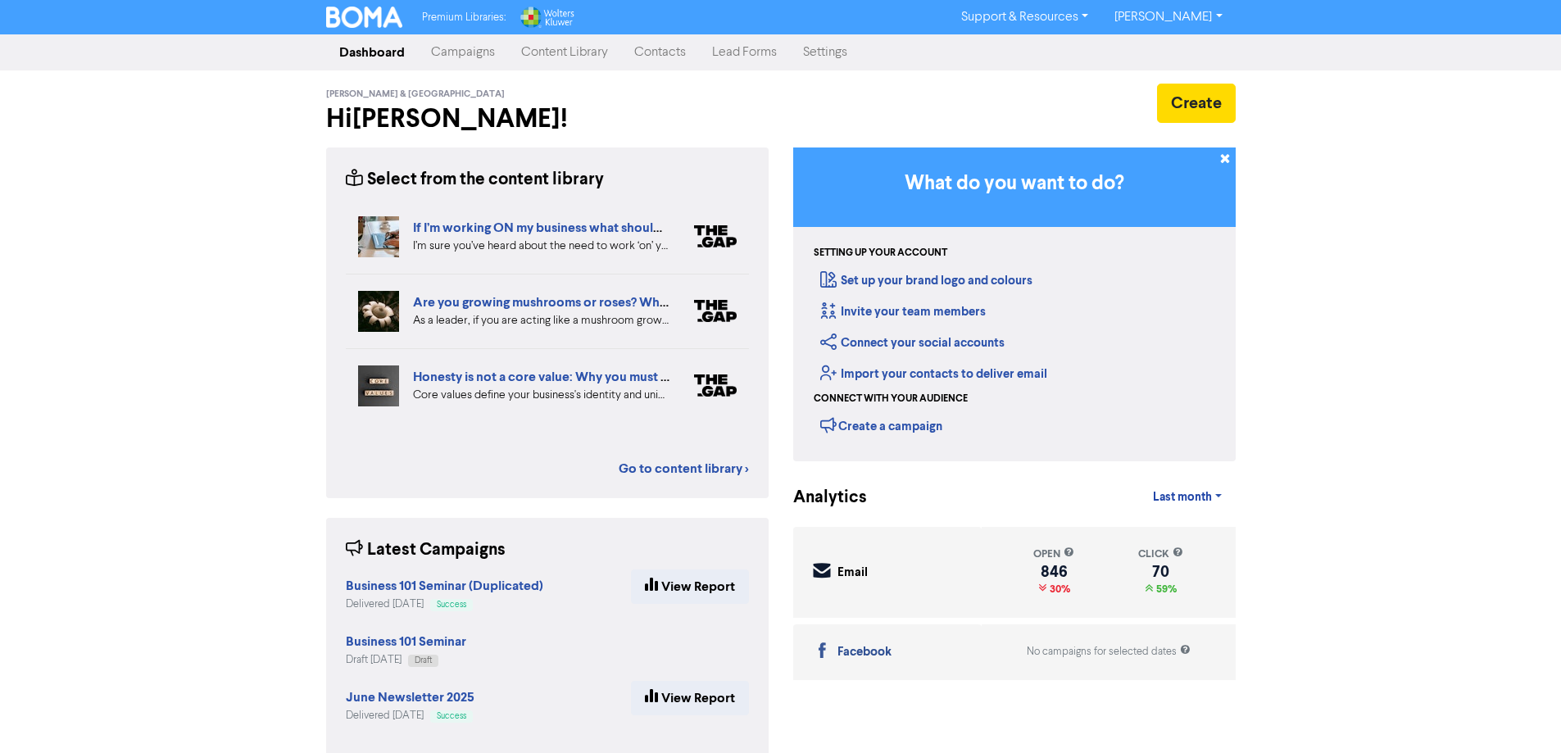 This screenshot has width=1561, height=753. What do you see at coordinates (564, 52) in the screenshot?
I see `a: Content Library` at bounding box center [564, 52].